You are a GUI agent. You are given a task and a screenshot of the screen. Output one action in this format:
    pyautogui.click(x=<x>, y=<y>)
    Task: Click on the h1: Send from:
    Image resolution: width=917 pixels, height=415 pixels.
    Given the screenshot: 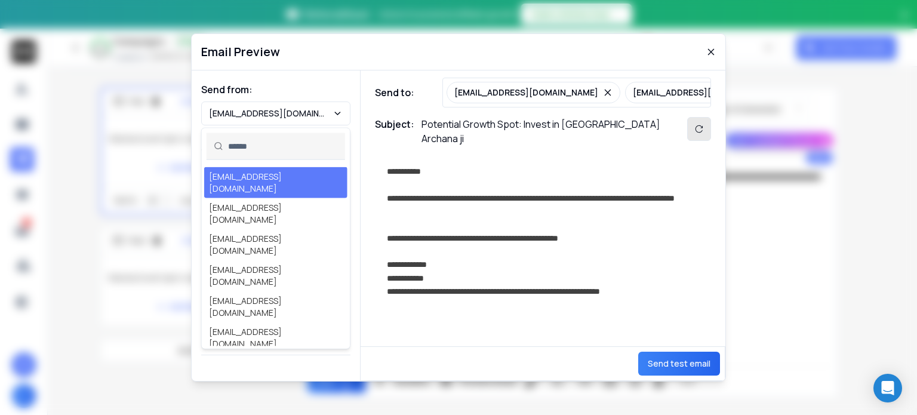 What is the action you would take?
    pyautogui.click(x=276, y=90)
    